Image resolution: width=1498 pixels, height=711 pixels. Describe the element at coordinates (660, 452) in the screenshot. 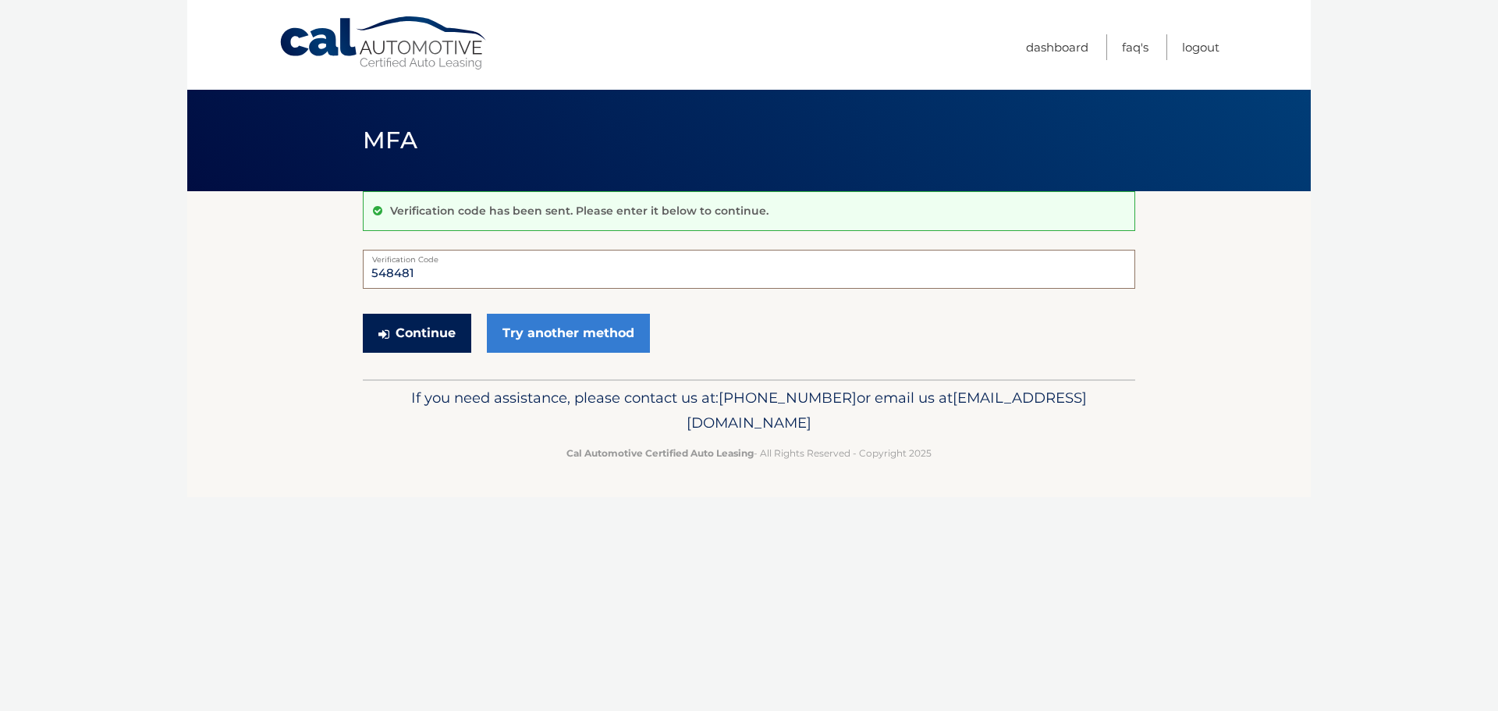

I see `strong: Cal Automotive Certified Auto Leasing` at that location.